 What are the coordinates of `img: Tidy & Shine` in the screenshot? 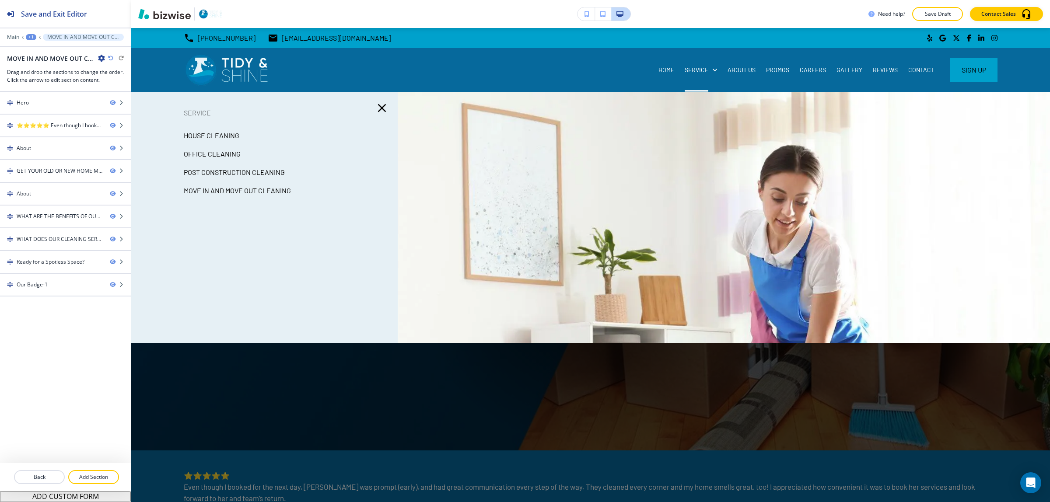 It's located at (226, 70).